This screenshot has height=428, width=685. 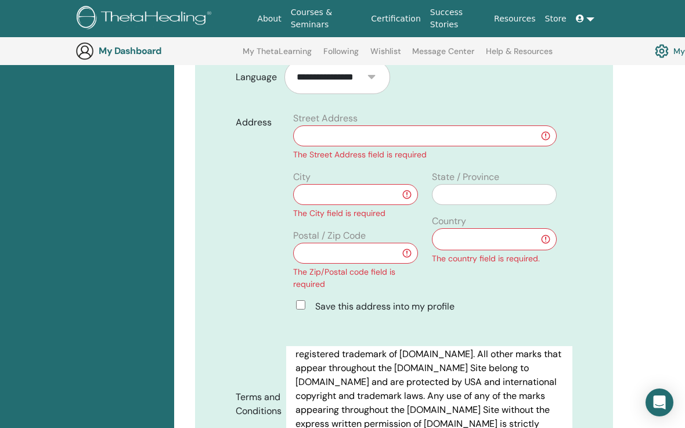 I want to click on label: Terms and Conditions, so click(x=257, y=404).